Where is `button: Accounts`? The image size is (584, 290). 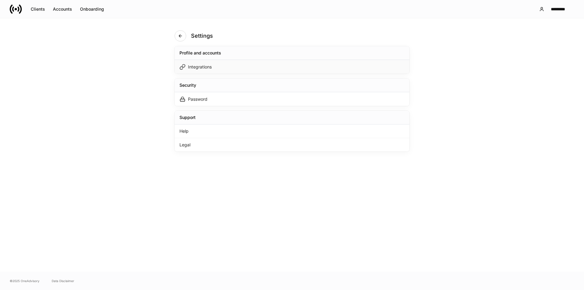 button: Accounts is located at coordinates (62, 9).